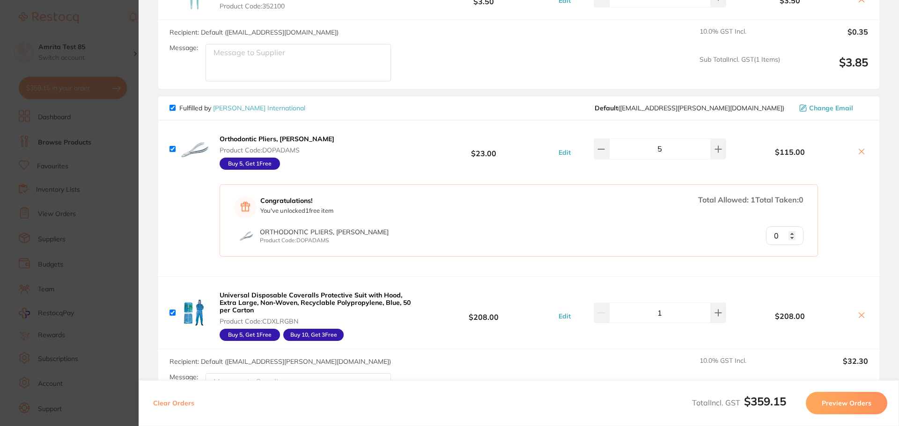 This screenshot has width=899, height=426. Describe the element at coordinates (174, 404) in the screenshot. I see `button: Clear Orders` at that location.